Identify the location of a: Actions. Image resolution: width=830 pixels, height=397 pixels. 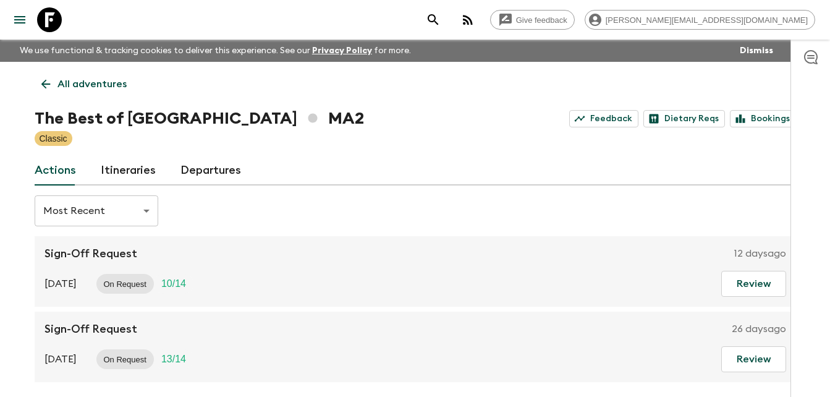
(55, 171).